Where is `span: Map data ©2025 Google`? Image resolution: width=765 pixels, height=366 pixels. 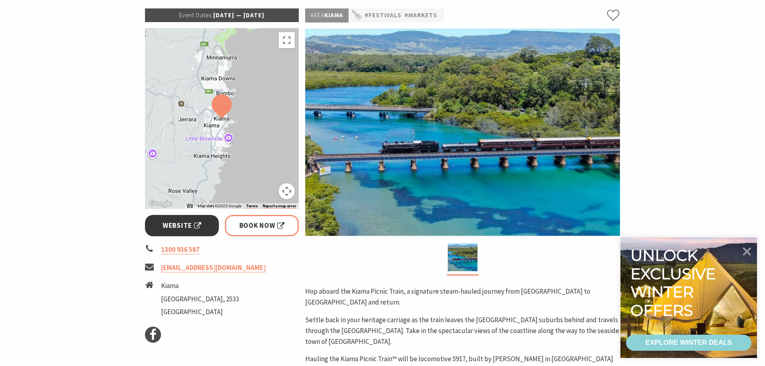 span: Map data ©2025 Google is located at coordinates (219, 206).